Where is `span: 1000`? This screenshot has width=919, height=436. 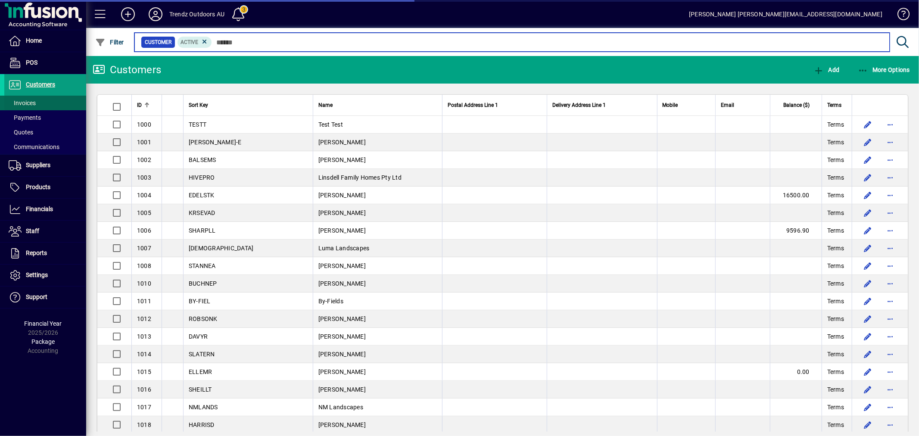 span: 1000 is located at coordinates (144, 124).